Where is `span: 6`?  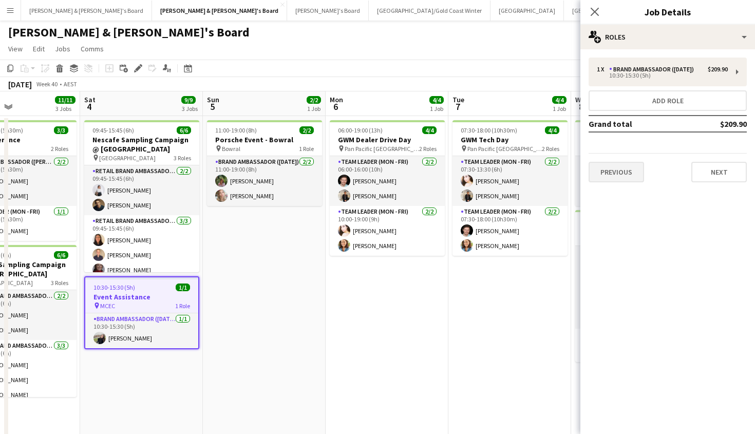
span: 6 is located at coordinates (335, 106).